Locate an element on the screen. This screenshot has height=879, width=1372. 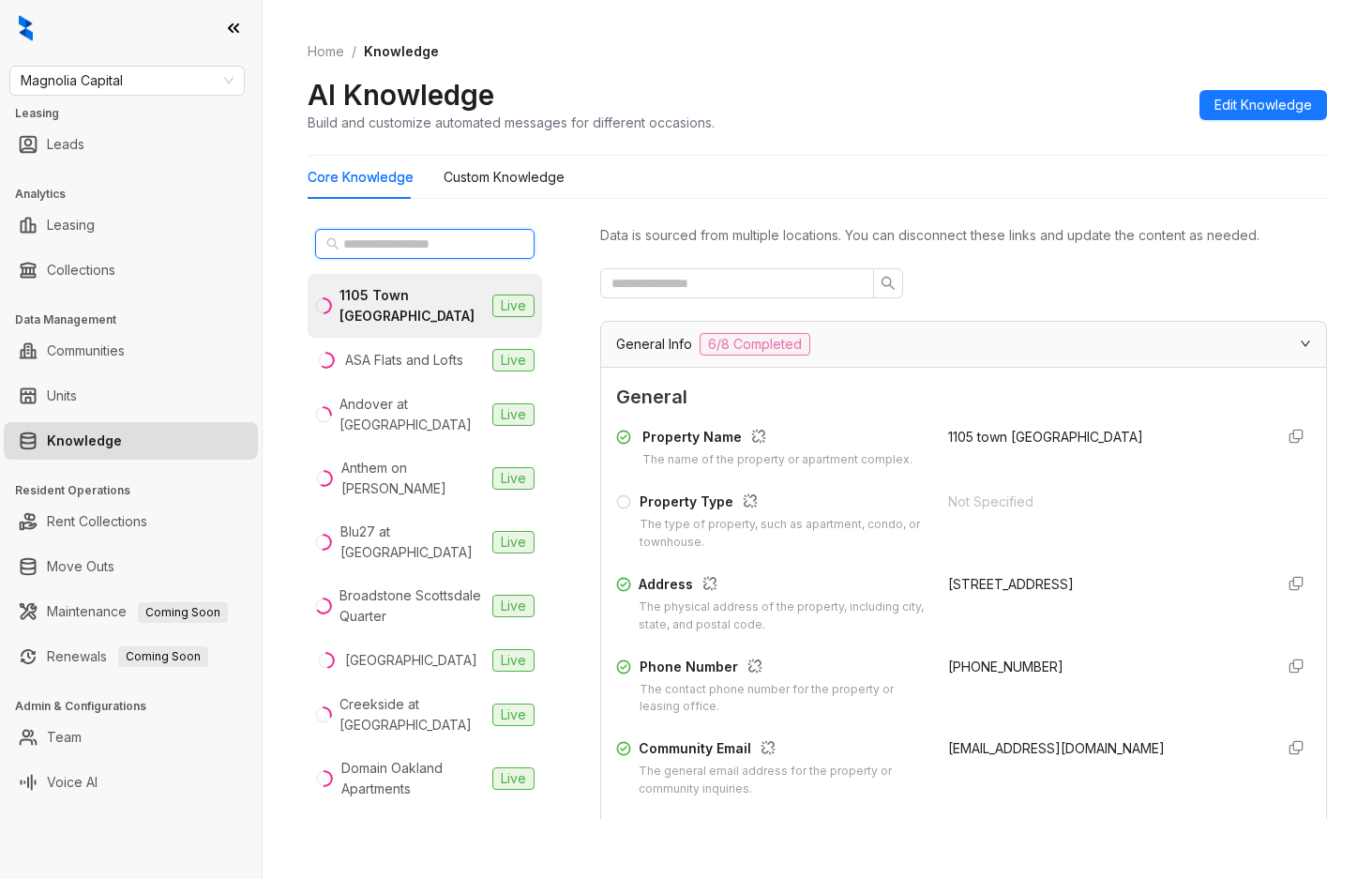
div: Property Type is located at coordinates (783, 504).